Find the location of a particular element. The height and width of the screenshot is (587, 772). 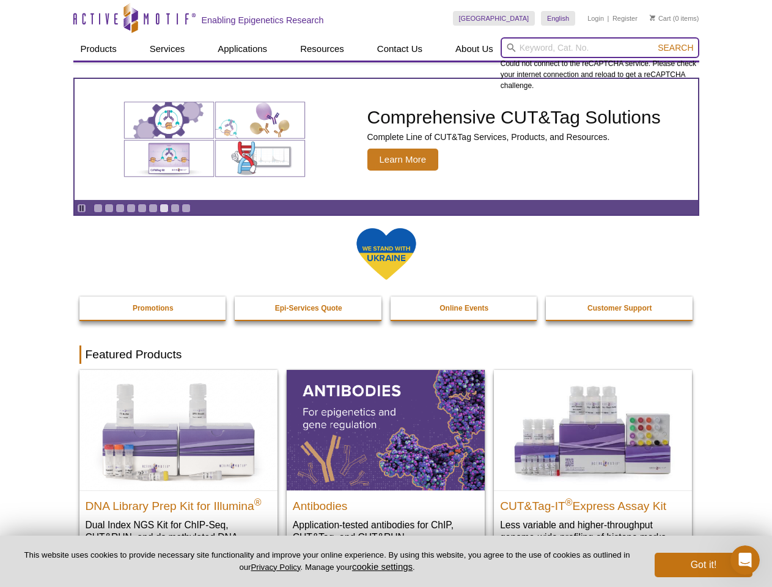

h2: DNA Library Prep Kit for Illumina is located at coordinates (179, 503).